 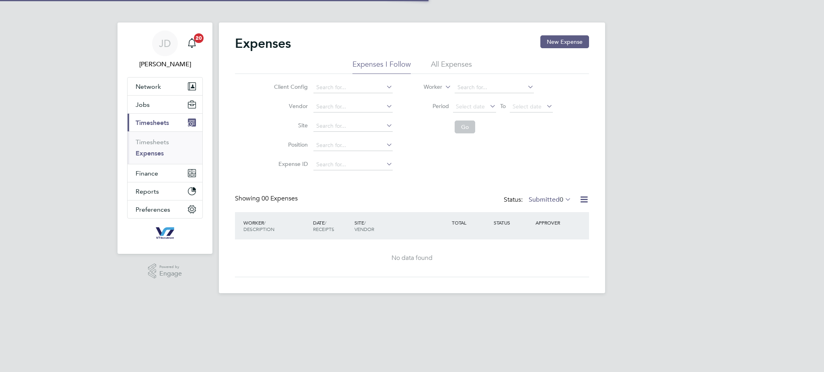 I want to click on label: Expense ID, so click(x=290, y=164).